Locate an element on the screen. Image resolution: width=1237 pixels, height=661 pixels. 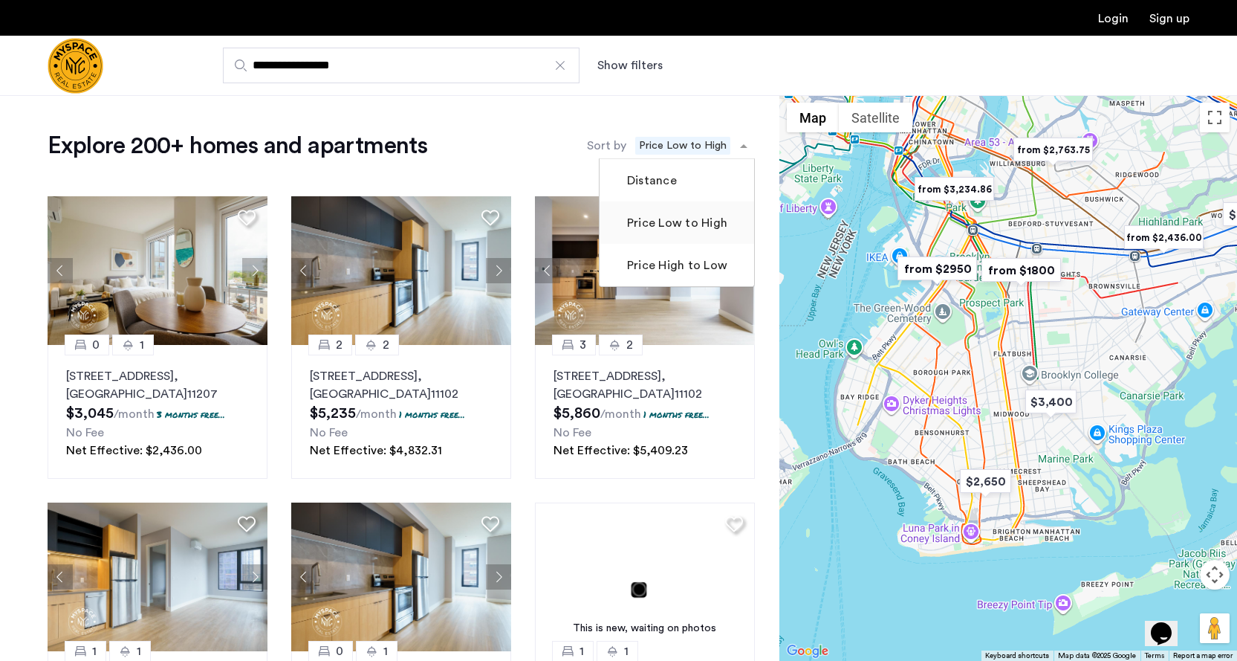
span: $5,860 is located at coordinates (577, 413).